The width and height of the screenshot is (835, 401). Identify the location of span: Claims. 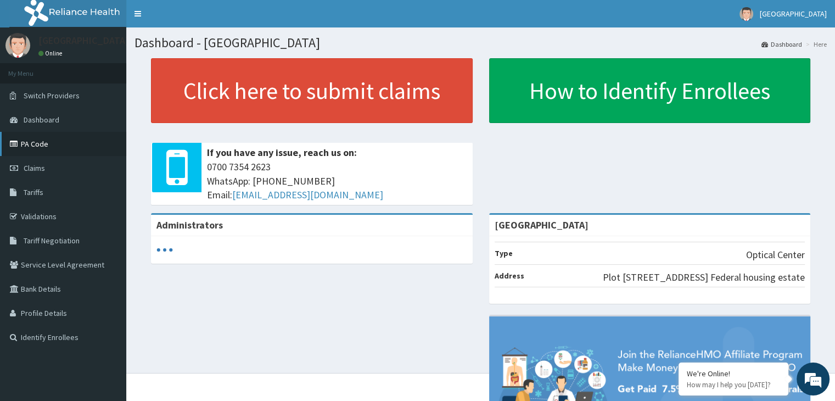
(34, 168).